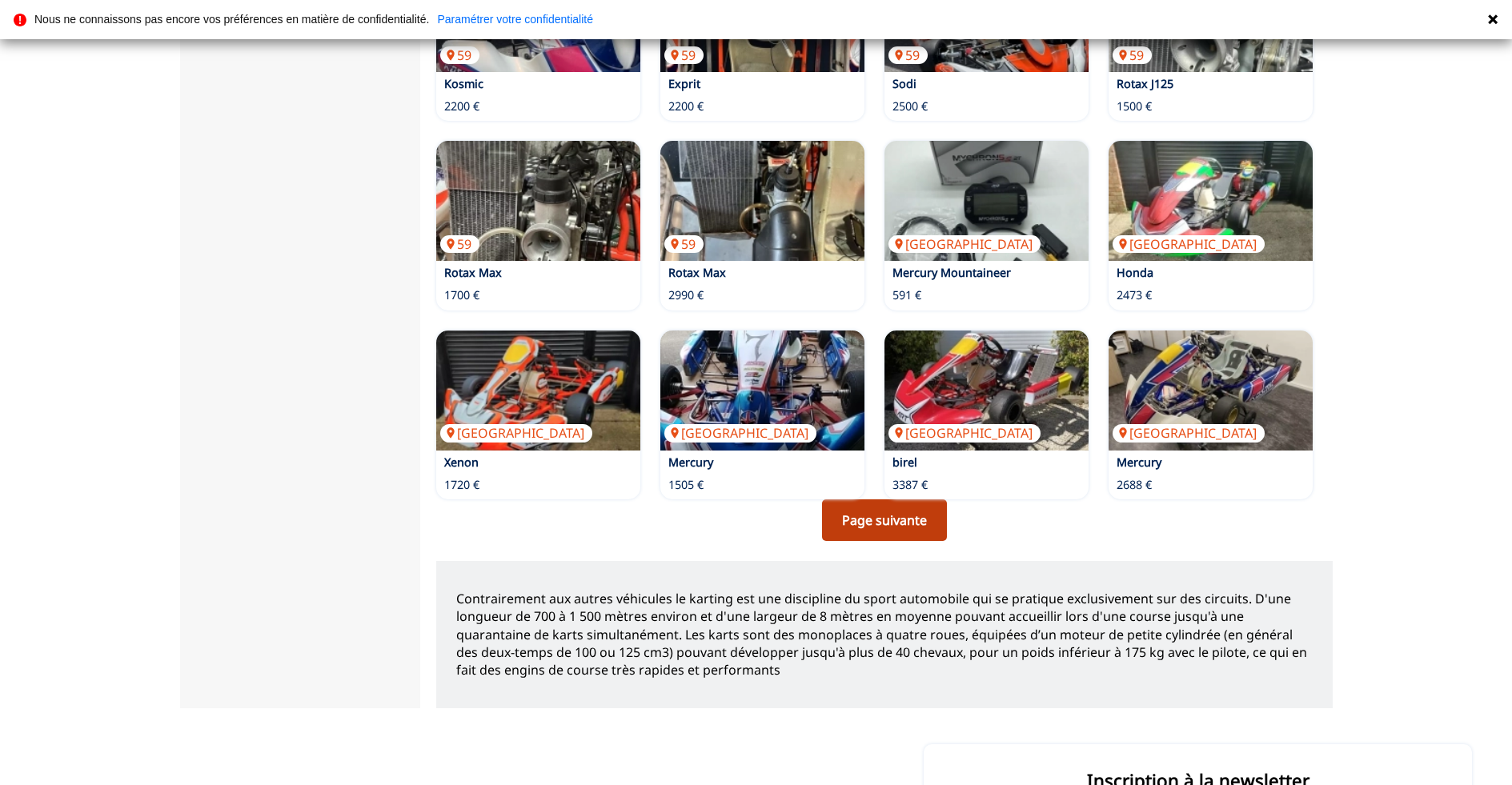  Describe the element at coordinates (515, 20) in the screenshot. I see `a: Paramétrer votre confidentialité` at that location.